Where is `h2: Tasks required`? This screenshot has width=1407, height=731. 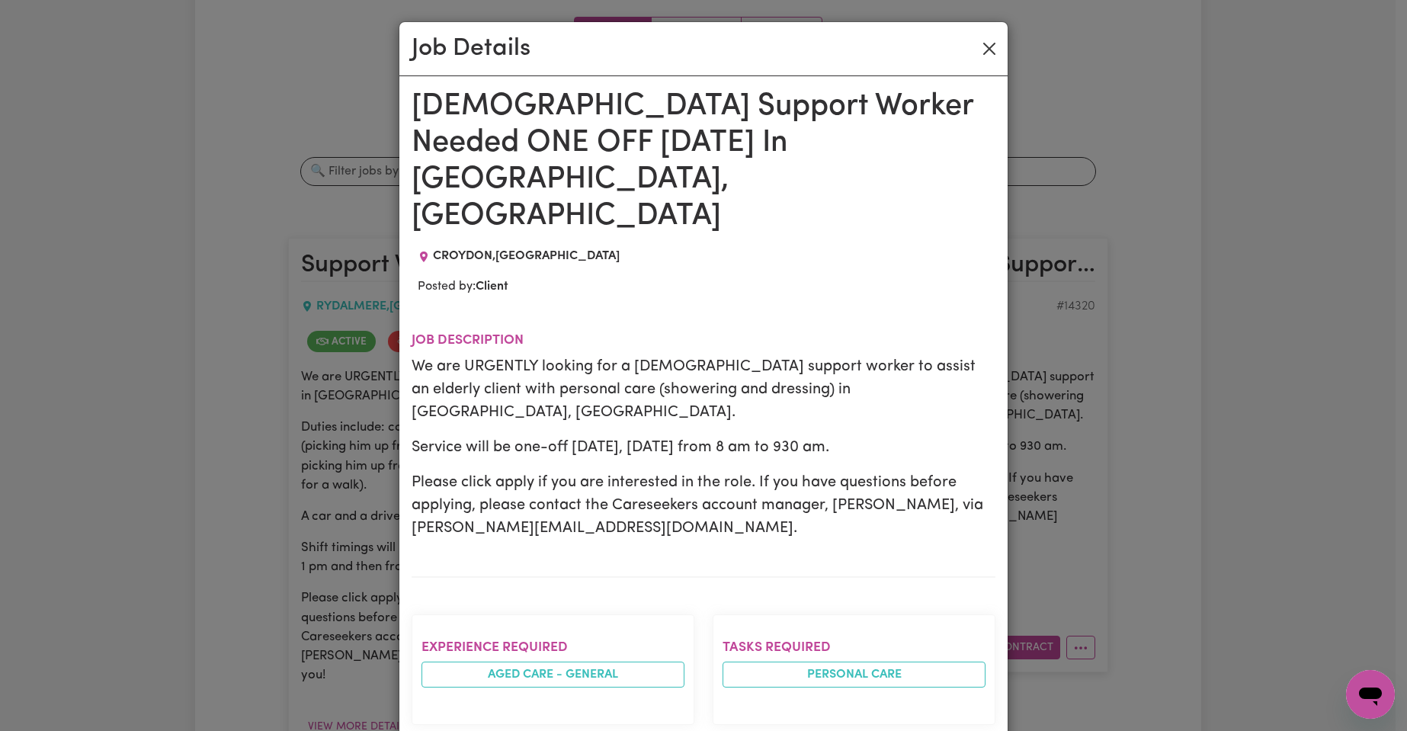
h2: Tasks required is located at coordinates (854, 647).